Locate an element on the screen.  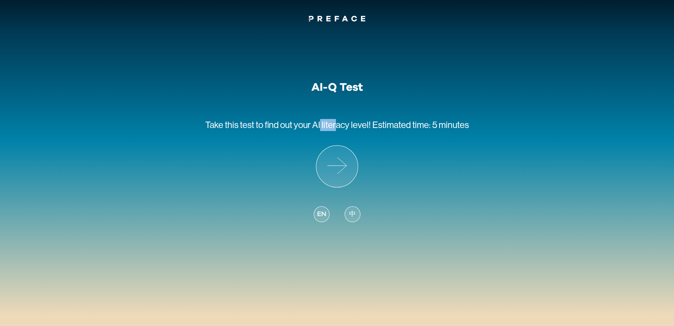
h1: AI-Q Test is located at coordinates (337, 87).